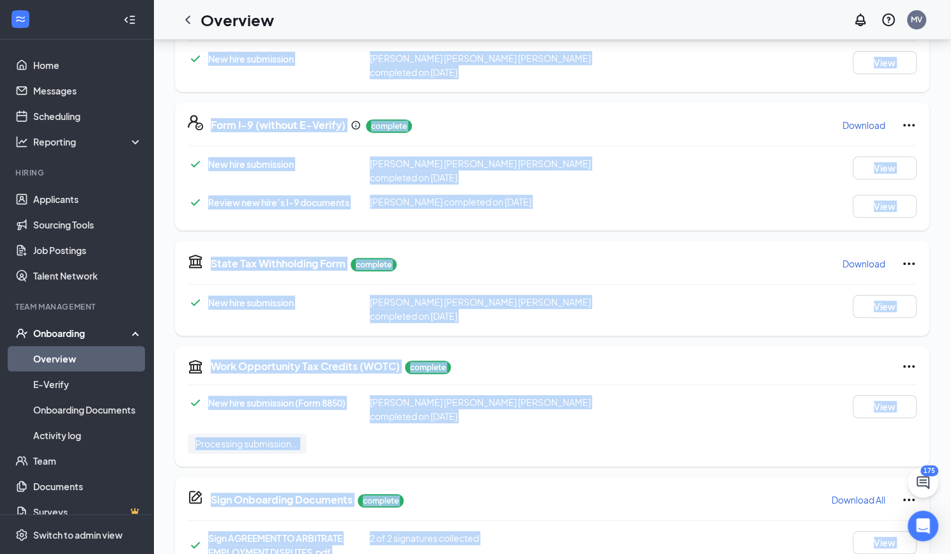 This screenshot has height=554, width=951. I want to click on div: MV, so click(916, 19).